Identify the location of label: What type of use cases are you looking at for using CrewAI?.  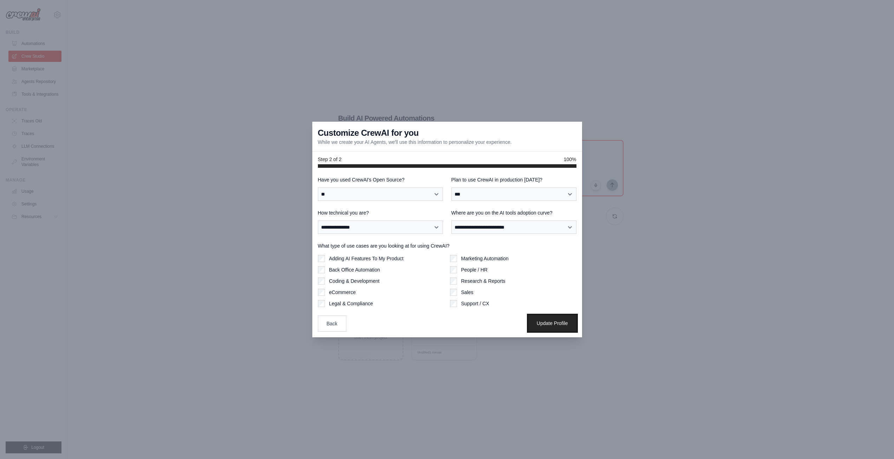
(447, 246).